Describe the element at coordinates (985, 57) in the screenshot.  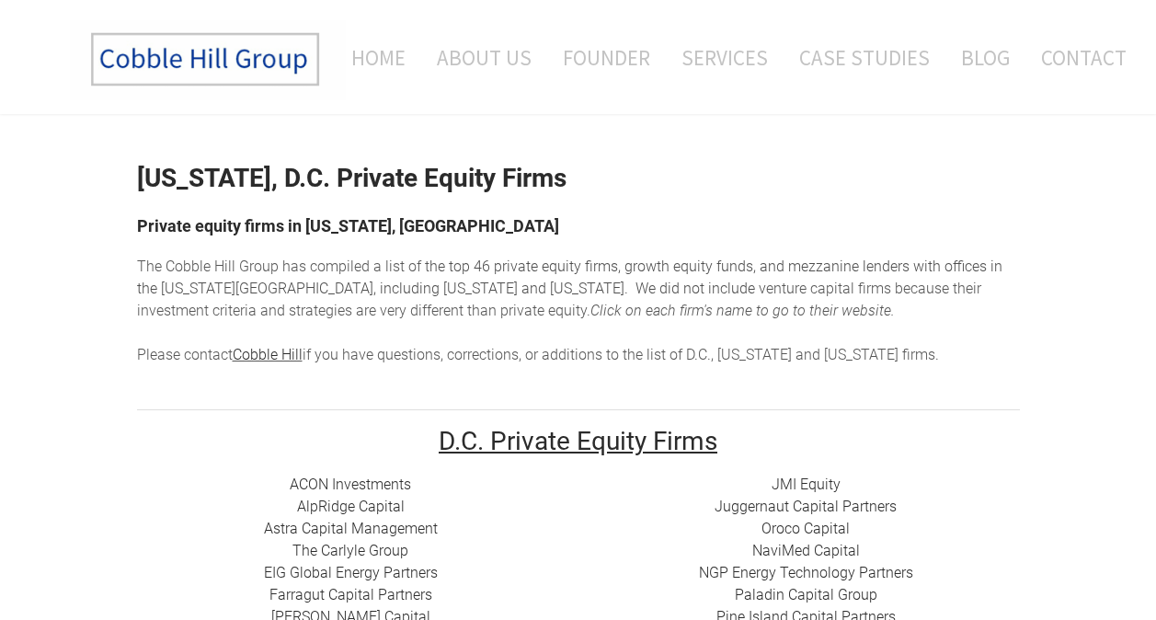
I see `a: Blog` at that location.